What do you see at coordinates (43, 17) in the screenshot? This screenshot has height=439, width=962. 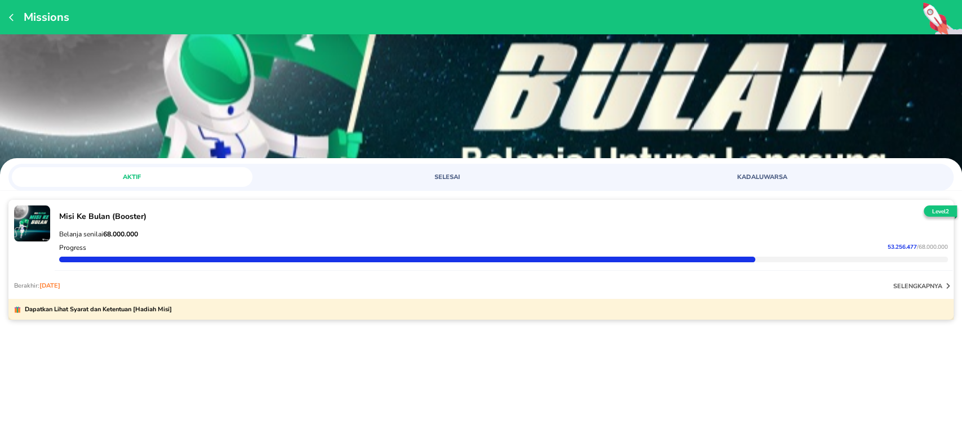 I see `p: Missions` at bounding box center [43, 17].